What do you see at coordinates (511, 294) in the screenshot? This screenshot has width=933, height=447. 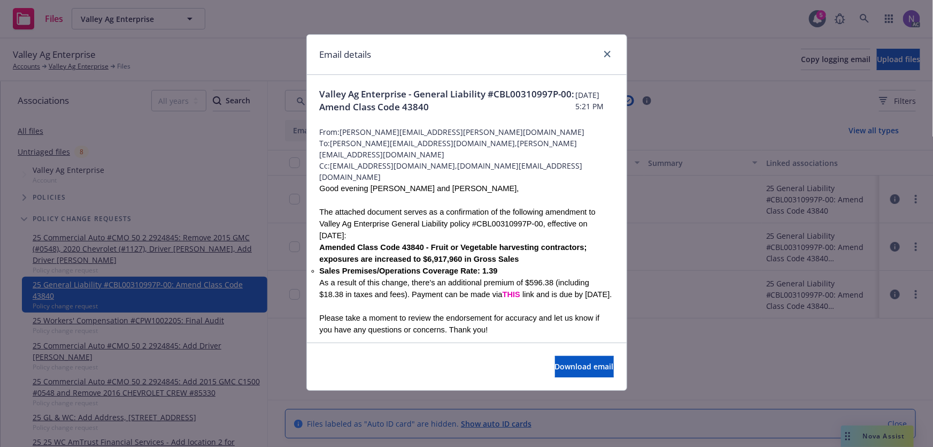 I see `a: THIS` at bounding box center [511, 294].